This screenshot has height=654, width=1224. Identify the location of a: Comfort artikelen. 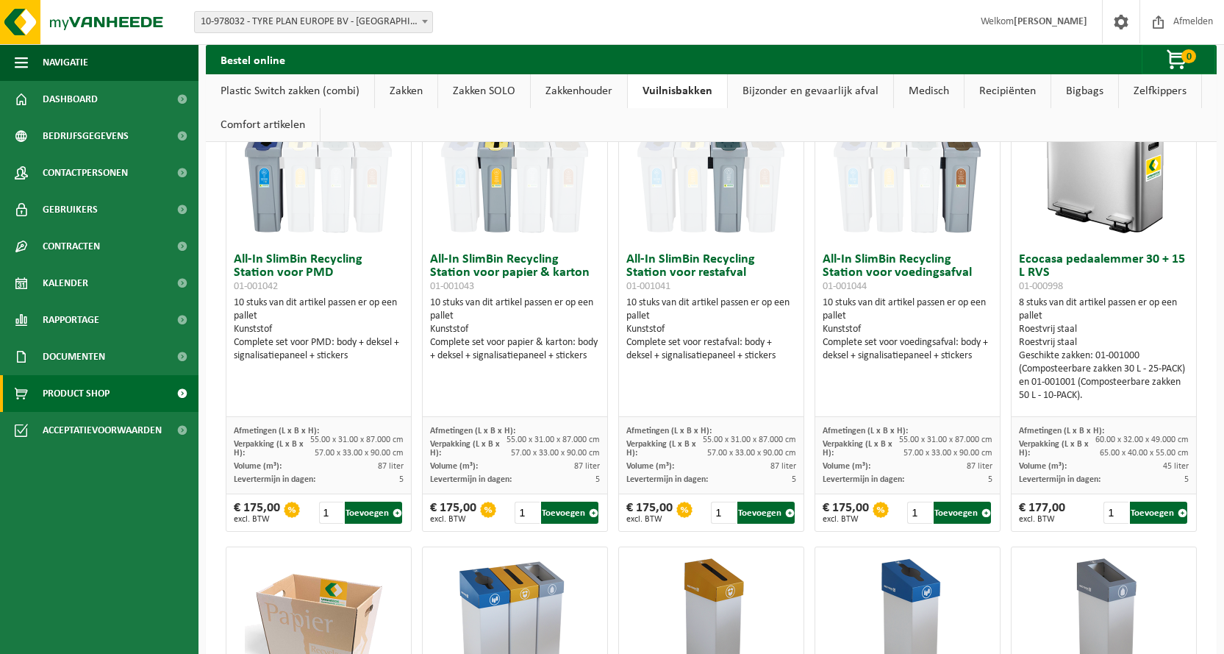
(262, 125).